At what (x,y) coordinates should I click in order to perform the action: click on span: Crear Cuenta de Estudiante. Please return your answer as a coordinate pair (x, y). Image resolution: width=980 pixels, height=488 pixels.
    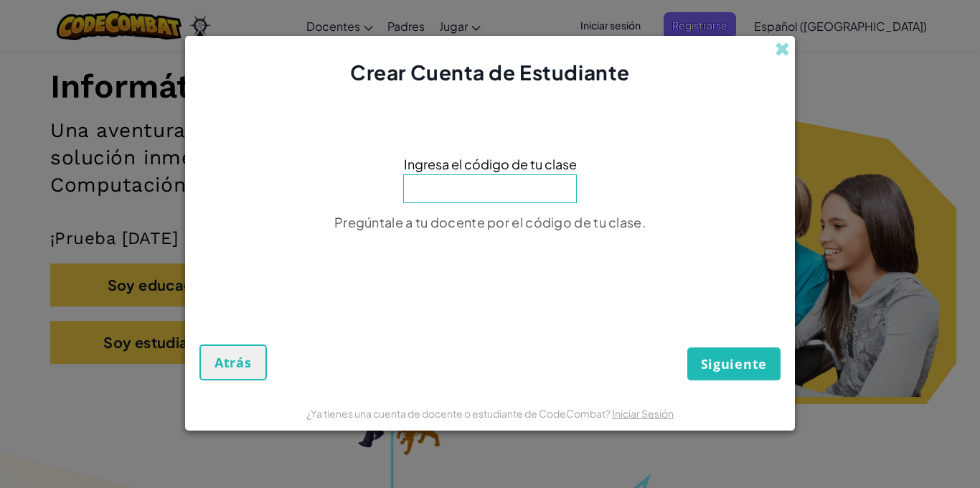
    Looking at the image, I should click on (490, 72).